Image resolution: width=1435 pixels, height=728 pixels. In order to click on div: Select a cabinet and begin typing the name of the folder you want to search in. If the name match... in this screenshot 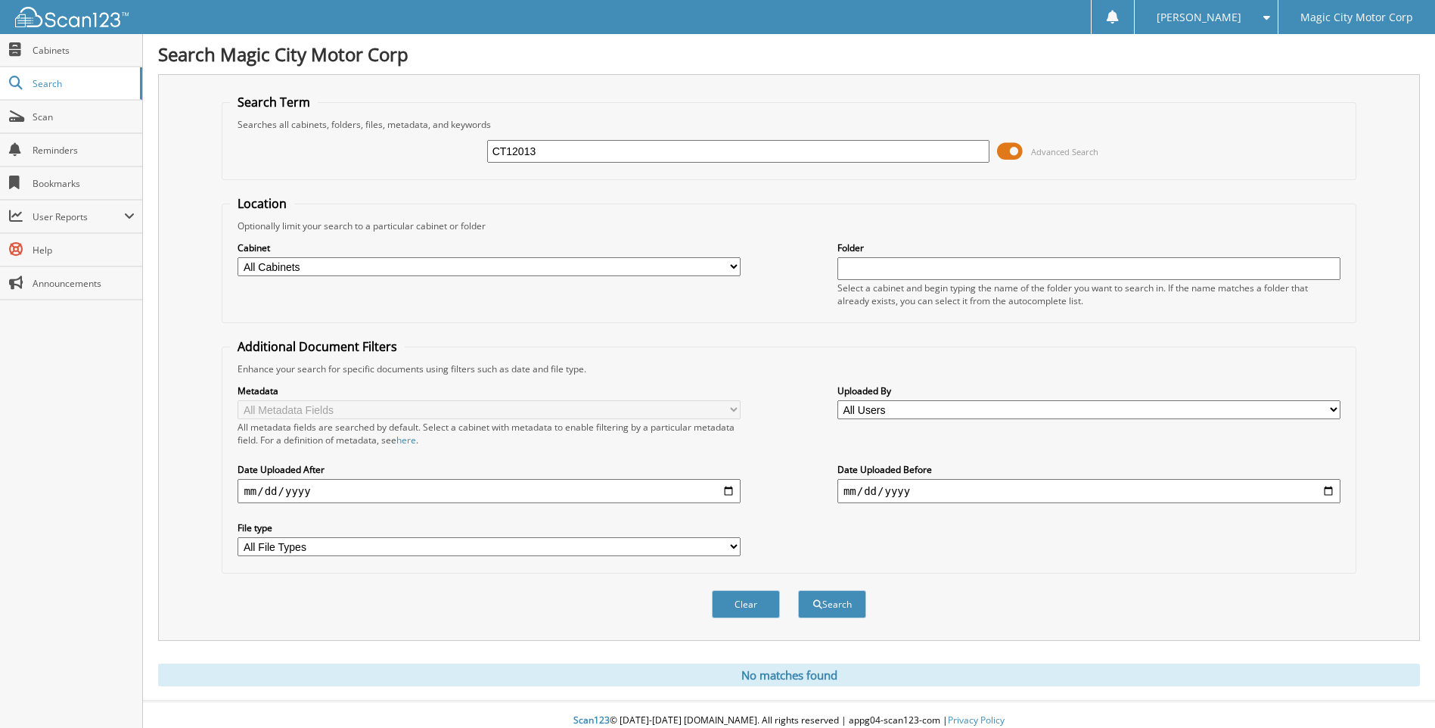, I will do `click(1088, 294)`.